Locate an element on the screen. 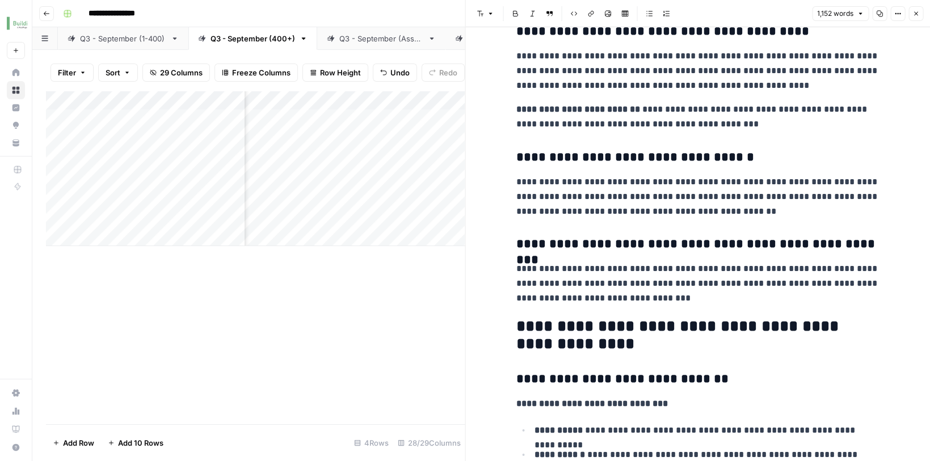 This screenshot has width=930, height=461. a: Insights is located at coordinates (16, 108).